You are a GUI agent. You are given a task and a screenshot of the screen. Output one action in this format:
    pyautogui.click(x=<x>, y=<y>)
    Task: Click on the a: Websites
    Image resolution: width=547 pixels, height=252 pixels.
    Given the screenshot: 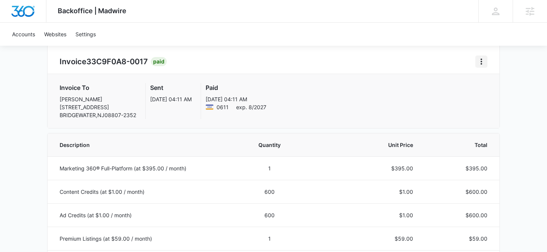 What is the action you would take?
    pyautogui.click(x=55, y=34)
    